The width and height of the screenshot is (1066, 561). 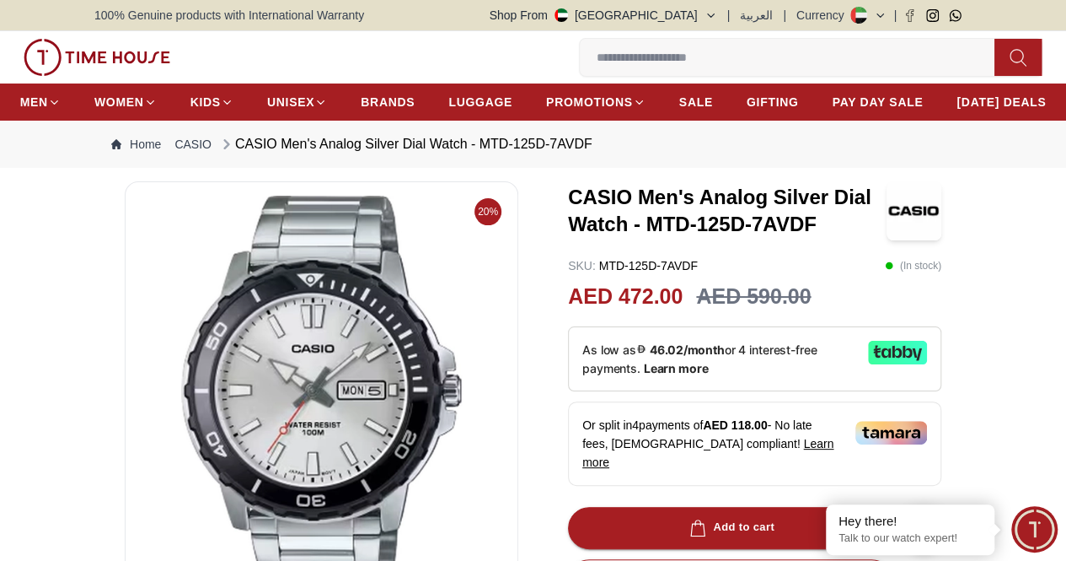 I want to click on span: AED 118.00, so click(x=735, y=425).